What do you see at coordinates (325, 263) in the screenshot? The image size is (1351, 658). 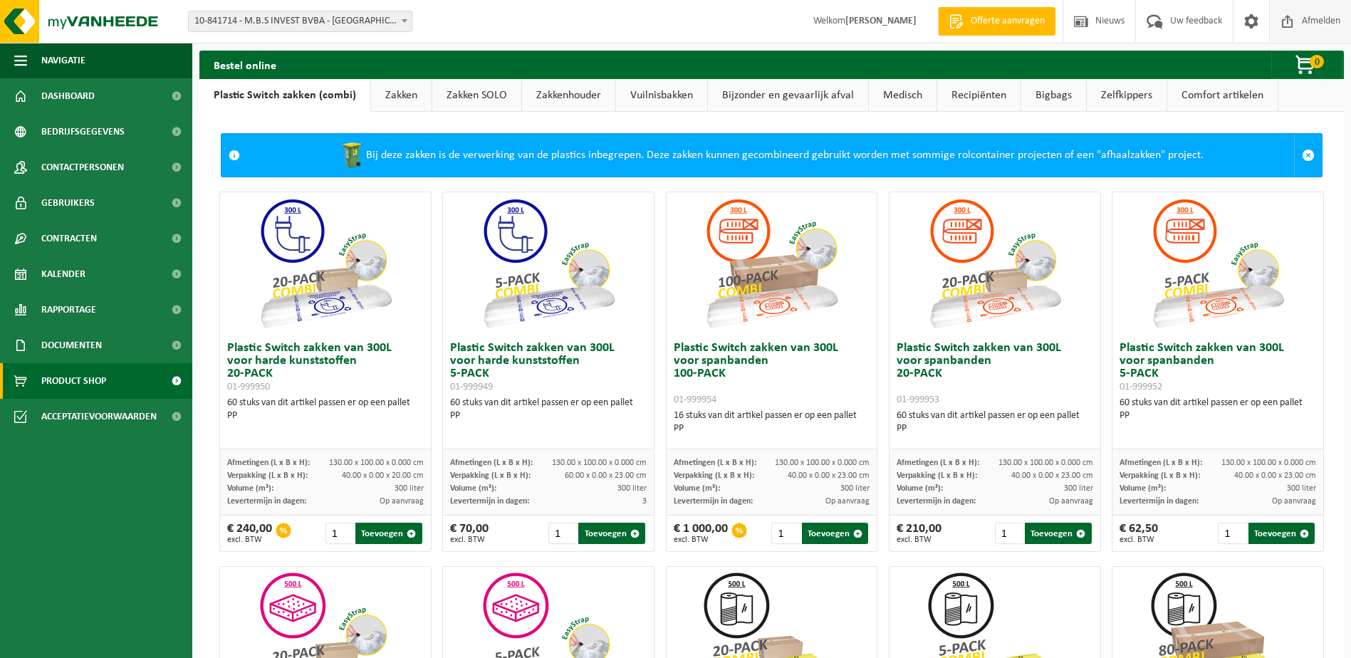 I see `img: 01-999950` at bounding box center [325, 263].